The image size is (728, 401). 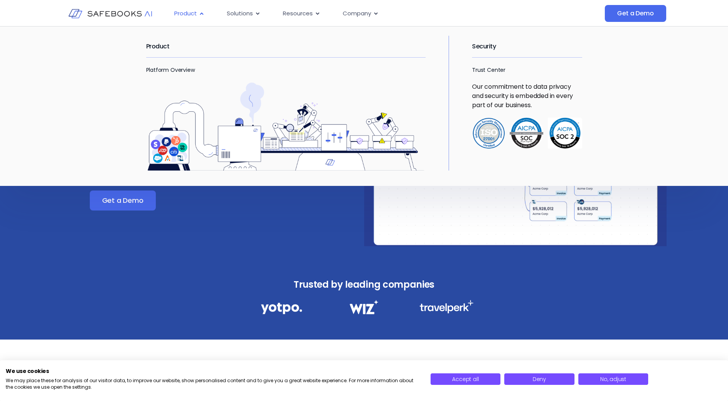 I want to click on span: Resources, so click(x=298, y=13).